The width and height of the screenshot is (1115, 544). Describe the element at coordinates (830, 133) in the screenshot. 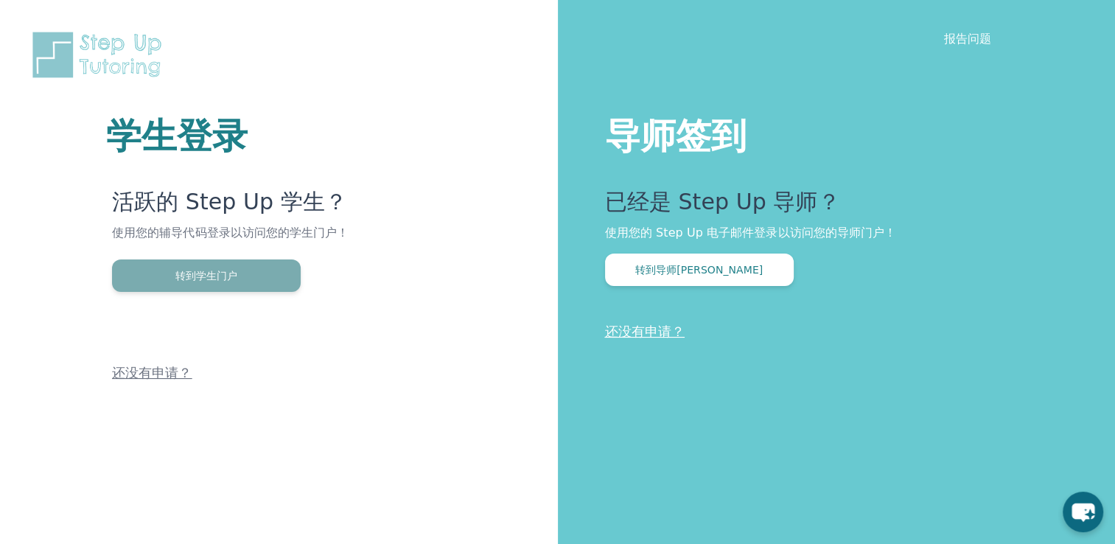

I see `h1: 导师签到` at that location.